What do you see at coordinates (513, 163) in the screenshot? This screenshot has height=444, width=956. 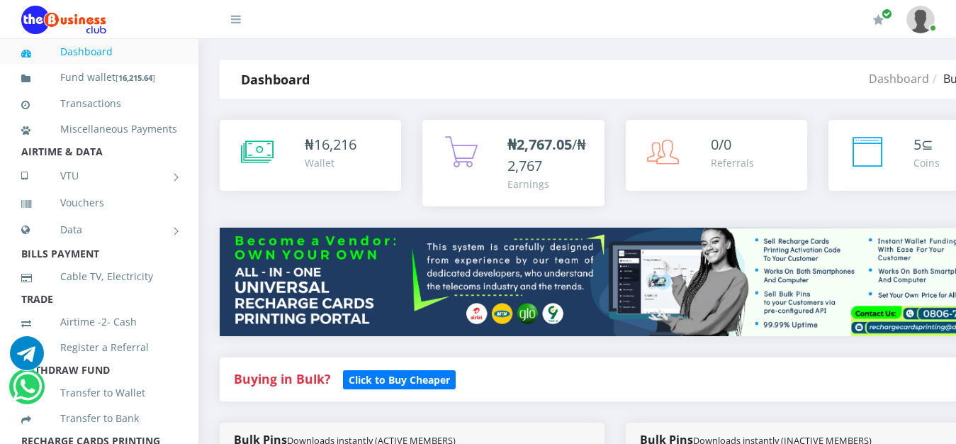 I see `a: ₦2,767.05/₦2,767 Earnings` at bounding box center [513, 163].